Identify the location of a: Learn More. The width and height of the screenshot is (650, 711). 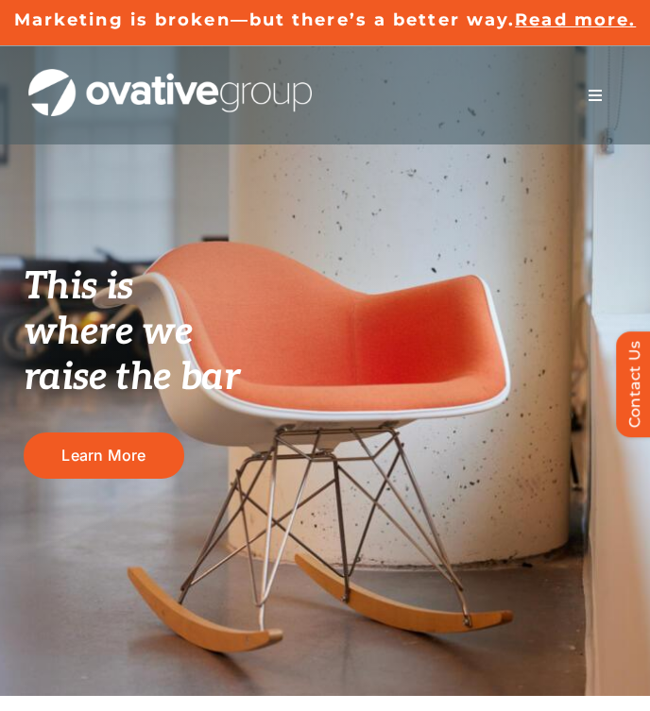
(104, 455).